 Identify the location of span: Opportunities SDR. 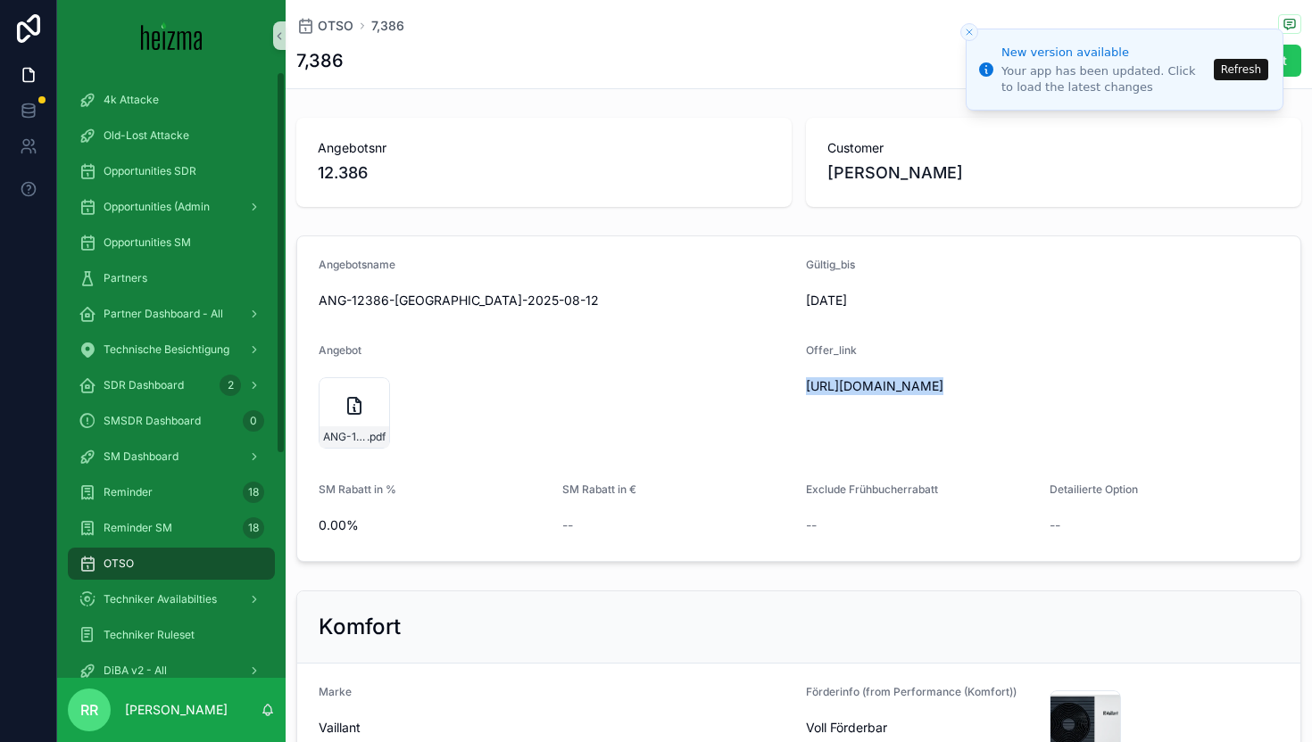
(150, 171).